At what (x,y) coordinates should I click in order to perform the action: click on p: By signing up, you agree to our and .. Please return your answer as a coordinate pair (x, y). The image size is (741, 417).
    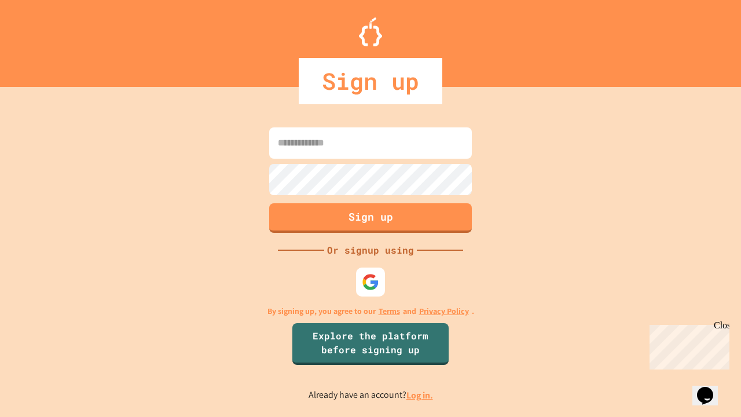
    Looking at the image, I should click on (371, 311).